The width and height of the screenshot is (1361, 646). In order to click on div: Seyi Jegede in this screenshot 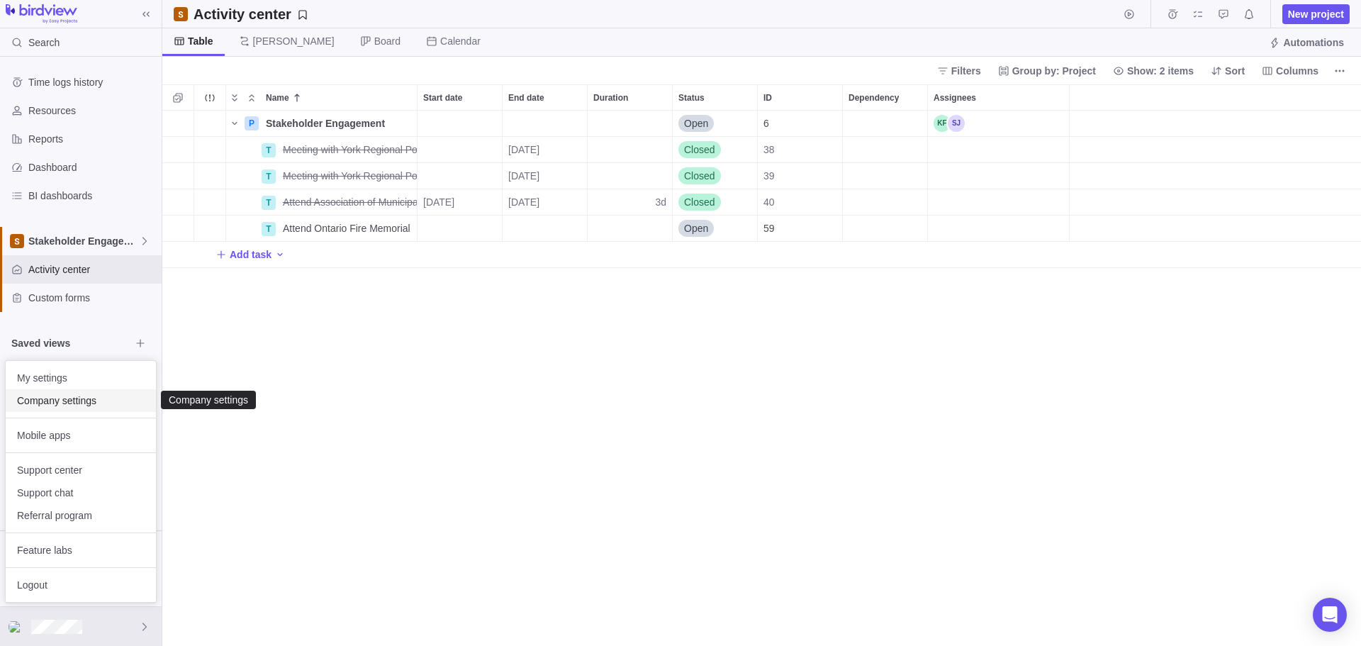, I will do `click(17, 627)`.